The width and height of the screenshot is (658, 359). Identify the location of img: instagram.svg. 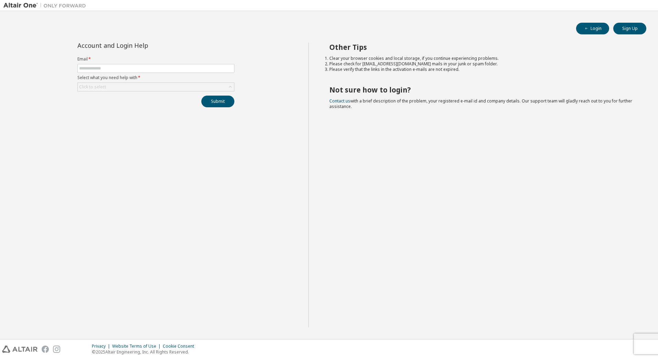
(56, 349).